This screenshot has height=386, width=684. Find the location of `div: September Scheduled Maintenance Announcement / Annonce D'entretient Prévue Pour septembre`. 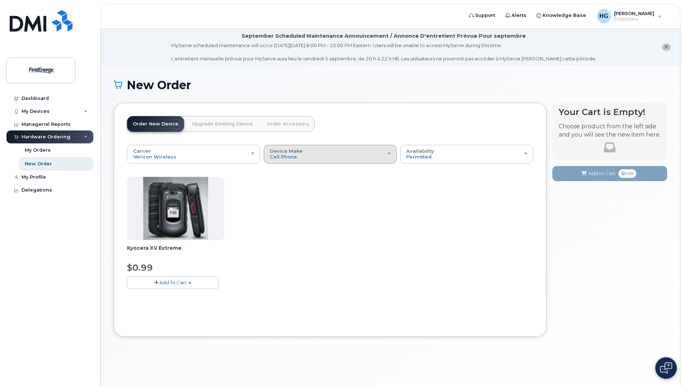

div: September Scheduled Maintenance Announcement / Annonce D'entretient Prévue Pour septembre is located at coordinates (384, 36).